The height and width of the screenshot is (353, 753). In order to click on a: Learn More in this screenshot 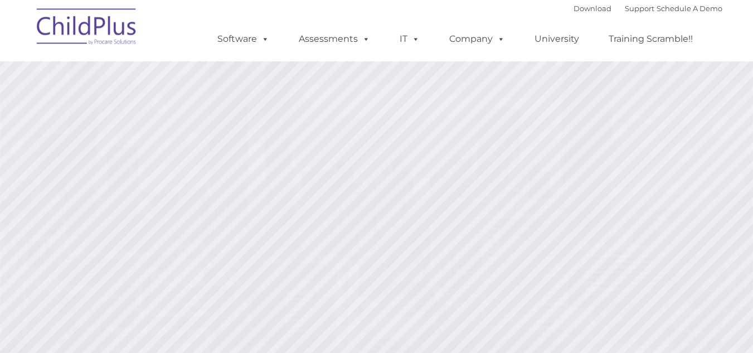, I will do `click(573, 224)`.